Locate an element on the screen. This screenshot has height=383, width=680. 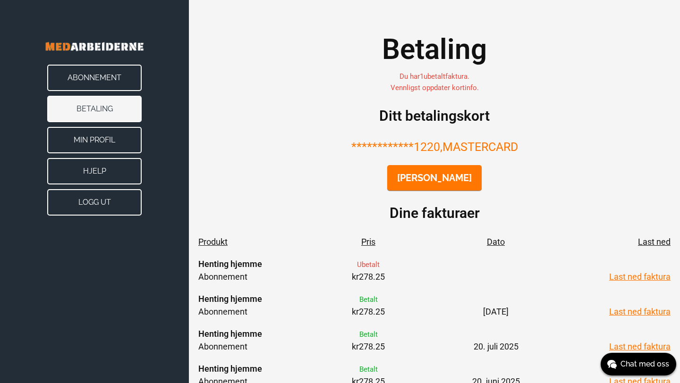
h2: Dine fakturaer is located at coordinates (434, 213).